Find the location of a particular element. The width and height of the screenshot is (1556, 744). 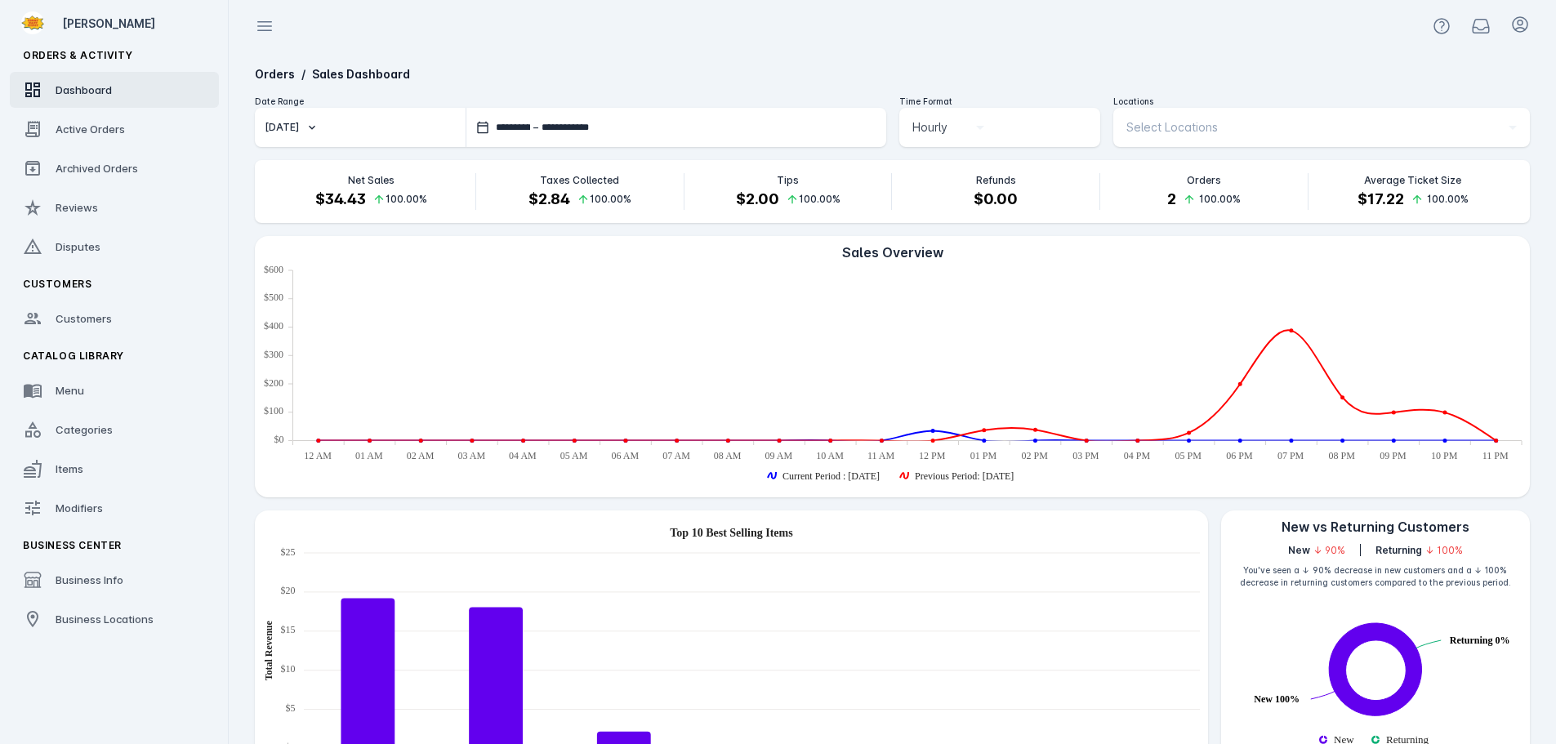

ellipse: Mon Aug 25 2025 19:00:00 GMT-0500 (Central Daylight Time): 387.48, Previous Period: Aug 18 is located at coordinates (1291, 330).